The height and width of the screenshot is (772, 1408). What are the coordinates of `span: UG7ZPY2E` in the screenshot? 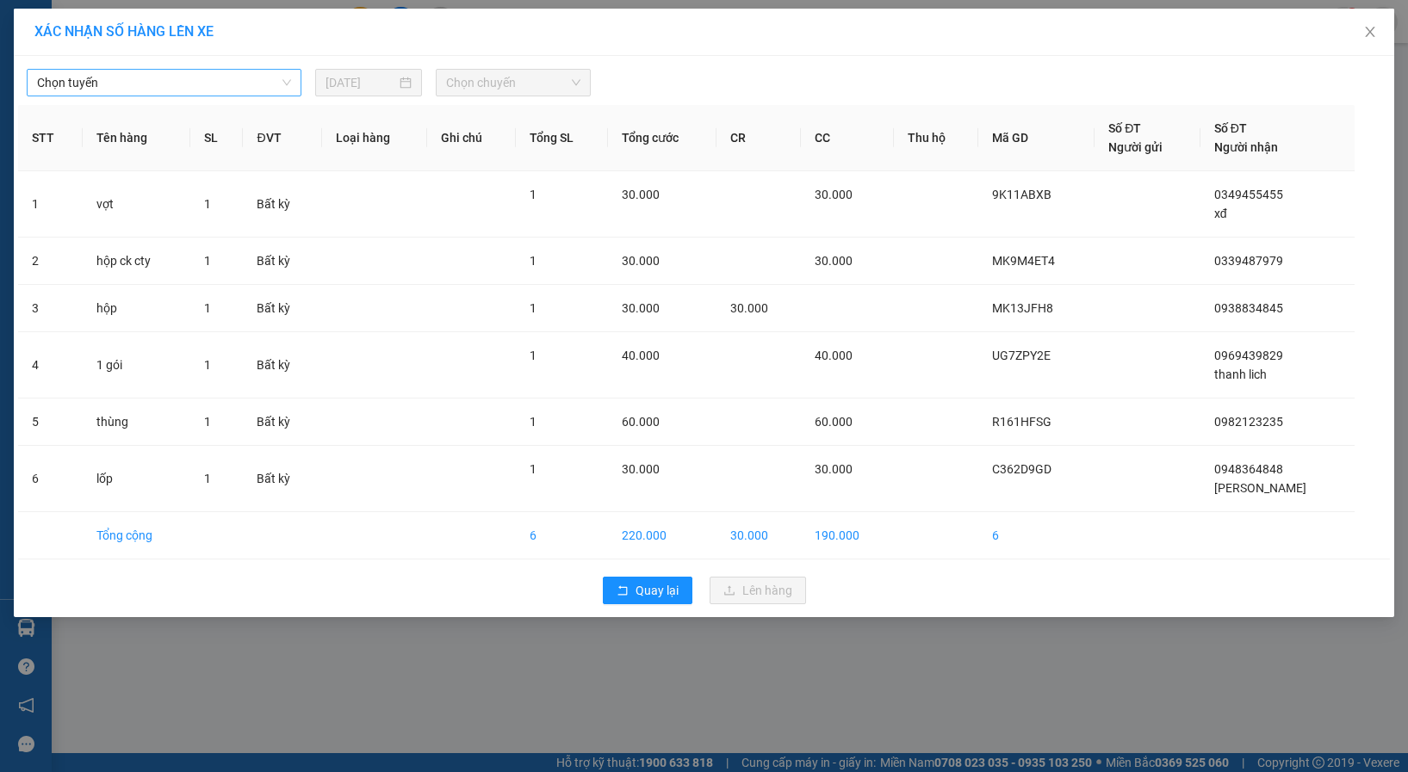 It's located at (1021, 356).